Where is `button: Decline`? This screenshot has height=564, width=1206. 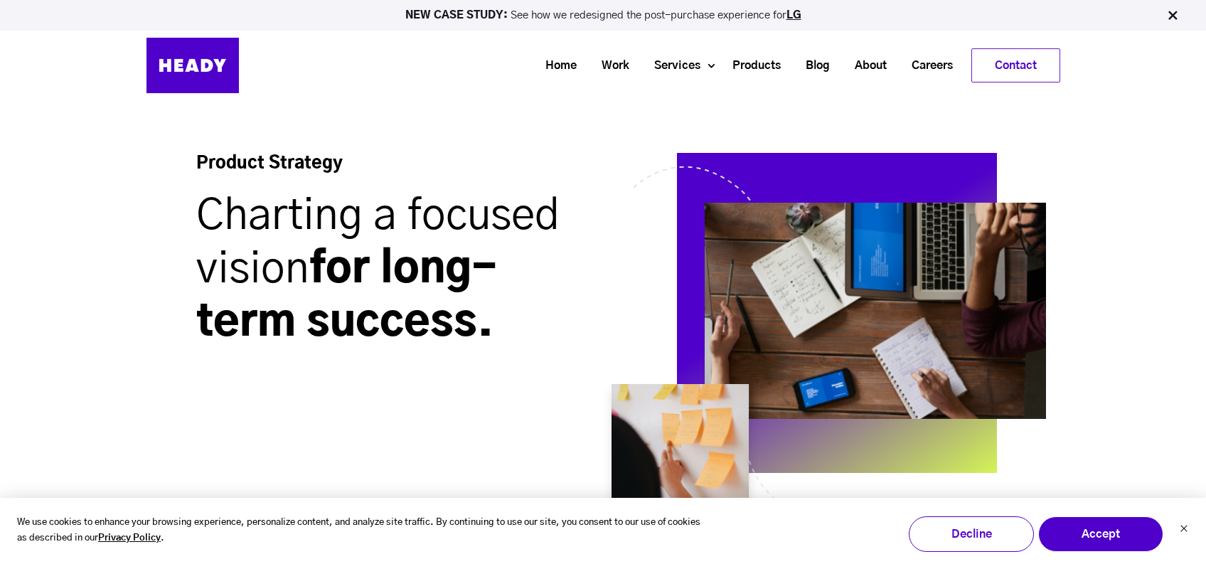 button: Decline is located at coordinates (971, 534).